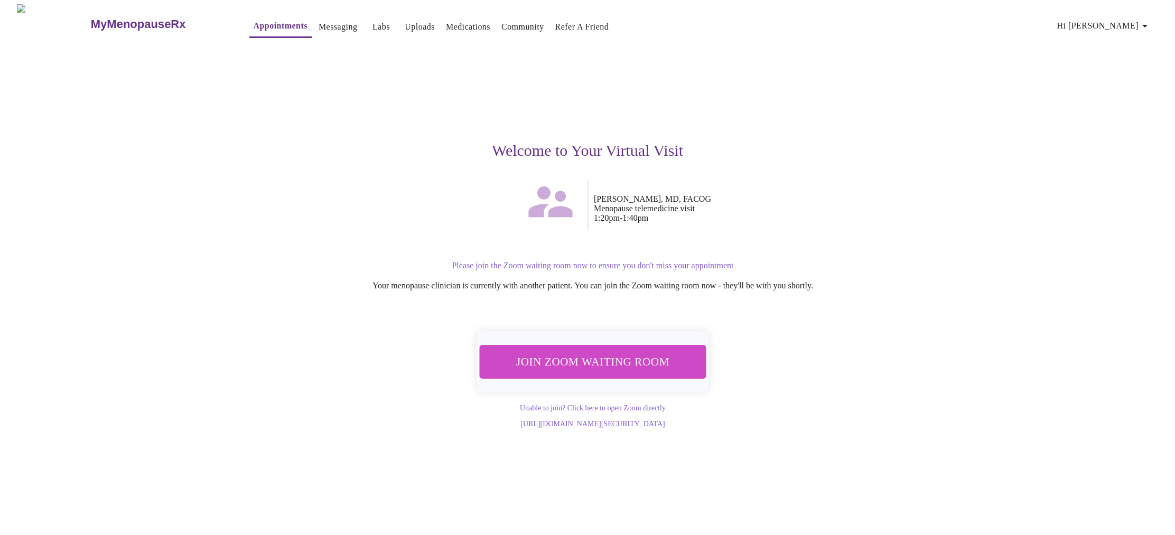  Describe the element at coordinates (588, 151) in the screenshot. I see `h3: Welcome to Your Virtual Visit` at that location.